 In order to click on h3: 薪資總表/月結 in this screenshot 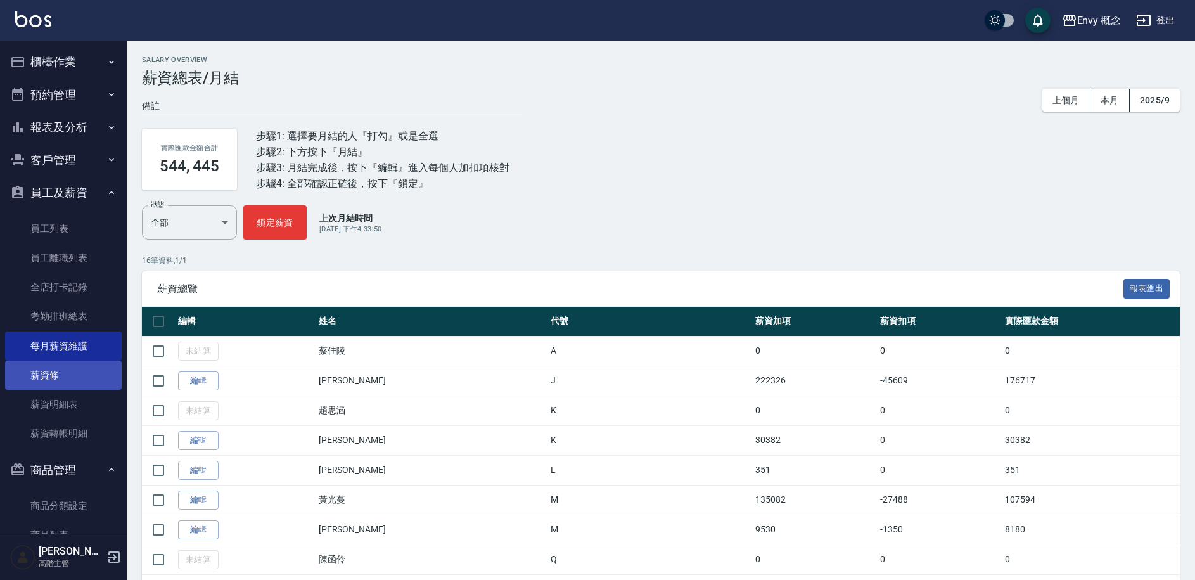, I will do `click(661, 78)`.